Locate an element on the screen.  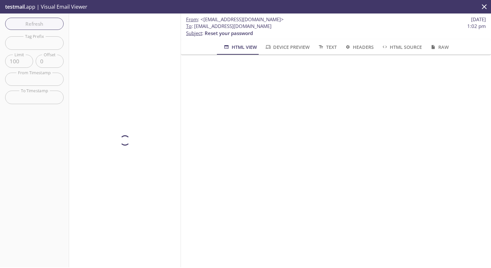
span: testmail is located at coordinates (15, 7).